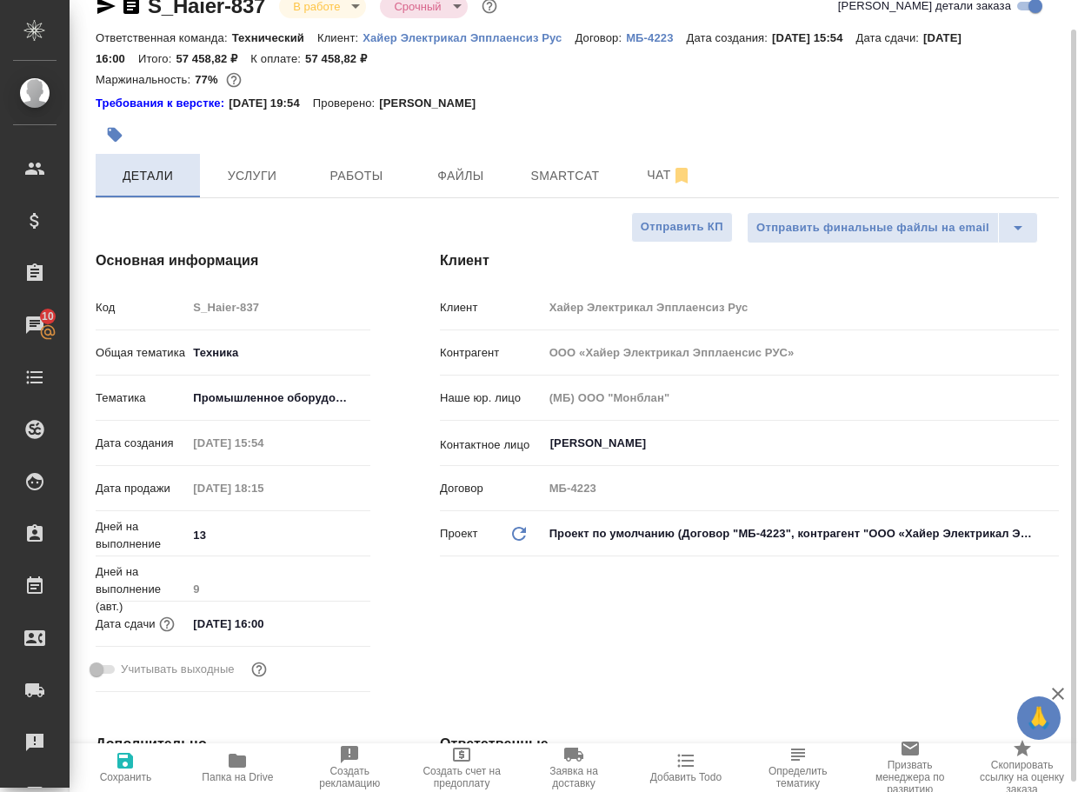 The height and width of the screenshot is (792, 1078). Describe the element at coordinates (252, 176) in the screenshot. I see `span: Услуги` at that location.